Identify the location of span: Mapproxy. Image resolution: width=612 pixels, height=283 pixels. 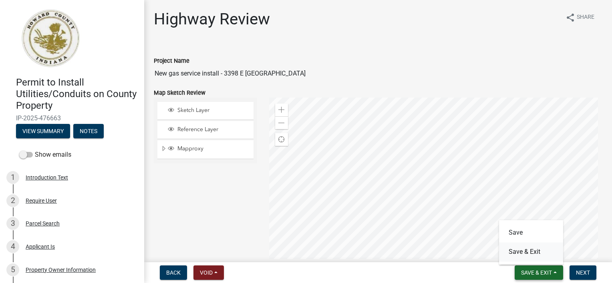
(213, 149).